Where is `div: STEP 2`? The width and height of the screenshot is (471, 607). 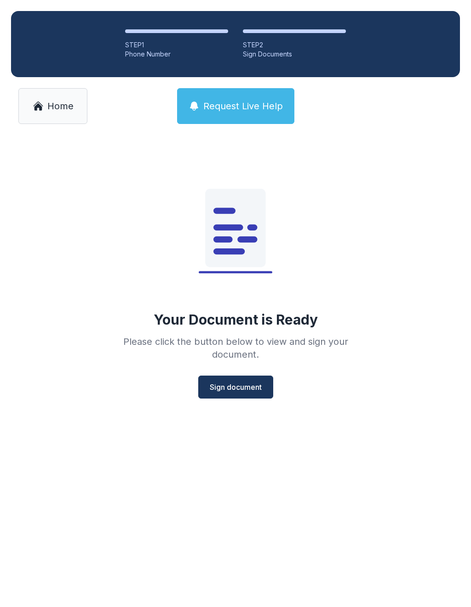 div: STEP 2 is located at coordinates (294, 45).